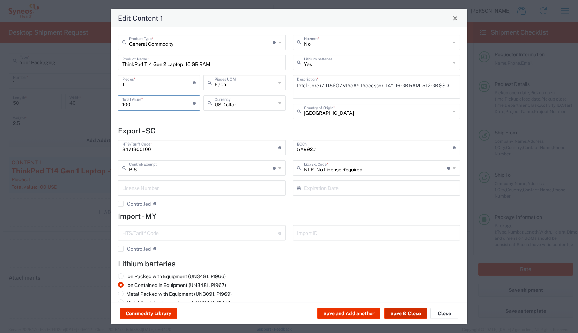 The image size is (578, 333). What do you see at coordinates (289, 264) in the screenshot?
I see `h4: Lithium batteries` at bounding box center [289, 264].